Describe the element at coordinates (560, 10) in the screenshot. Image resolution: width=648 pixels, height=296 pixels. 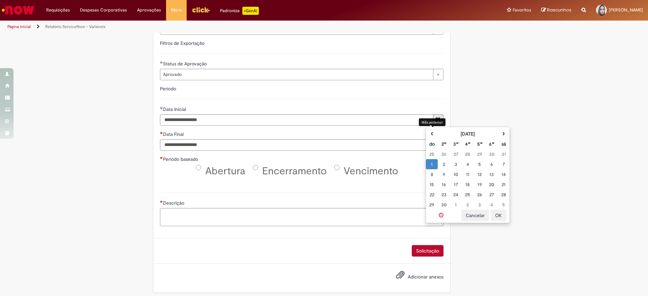
I see `span: Rascunhos` at that location.